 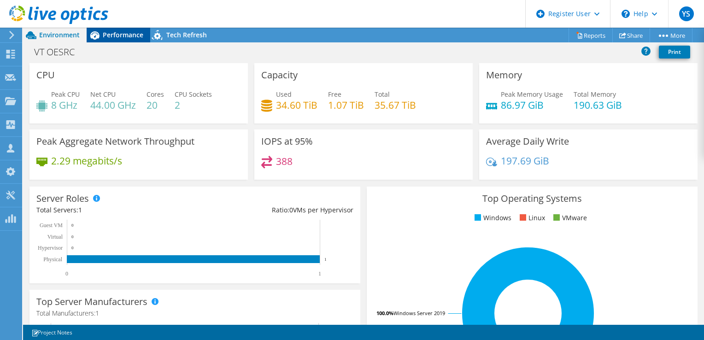 What do you see at coordinates (92, 302) in the screenshot?
I see `h3: Top Server Manufacturers` at bounding box center [92, 302].